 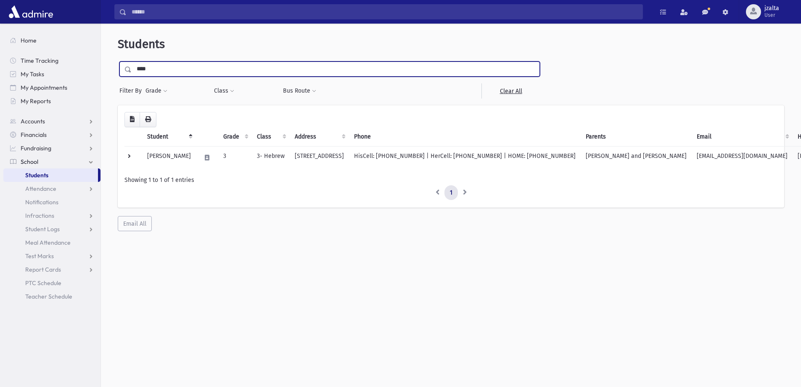 What do you see at coordinates (52, 283) in the screenshot?
I see `a: PTC Schedule` at bounding box center [52, 283].